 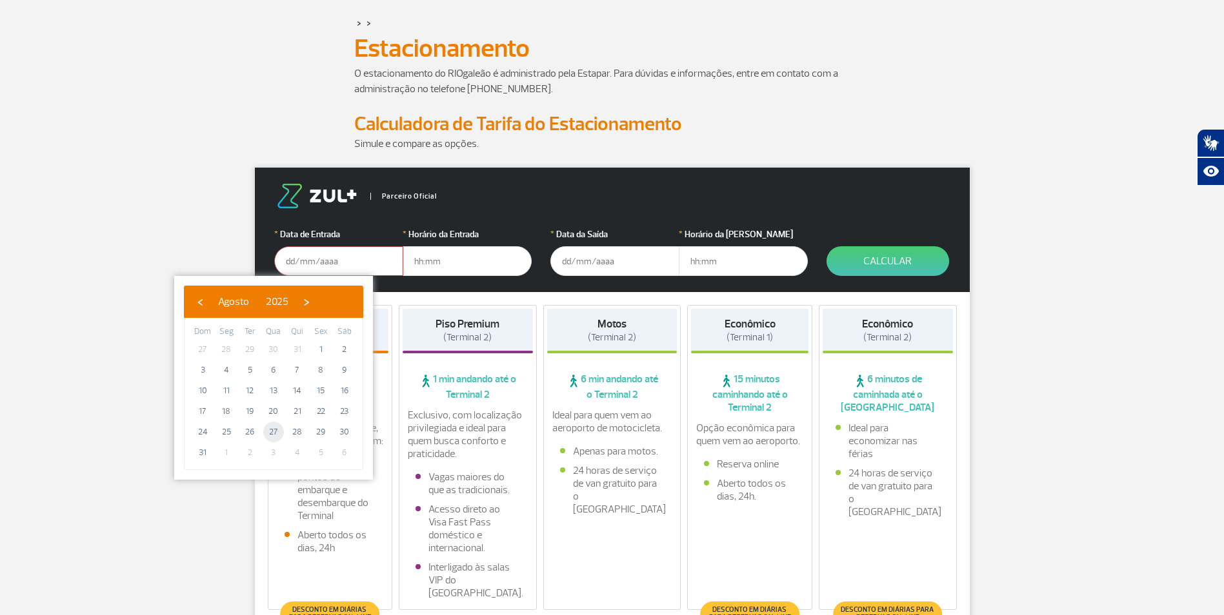 What do you see at coordinates (297, 370) in the screenshot?
I see `span: 7` at bounding box center [297, 370].